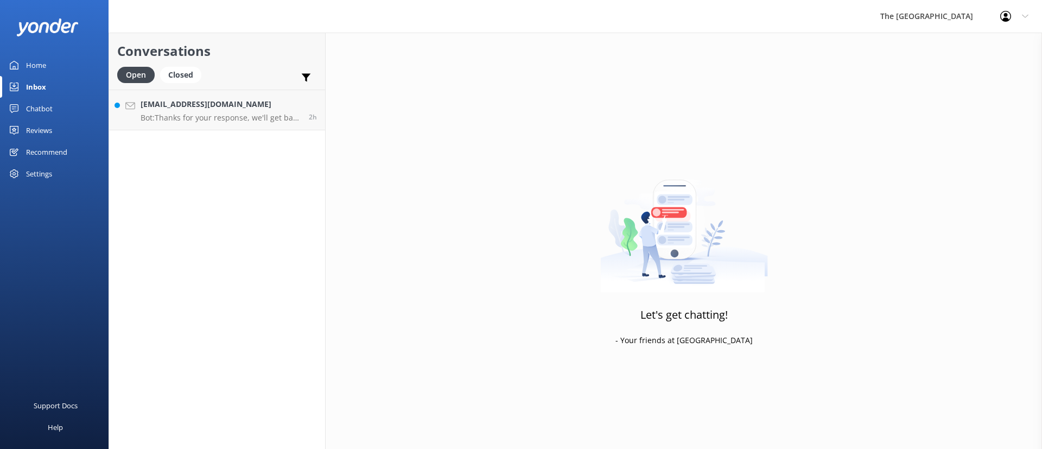 This screenshot has height=449, width=1042. I want to click on div: Open, so click(136, 75).